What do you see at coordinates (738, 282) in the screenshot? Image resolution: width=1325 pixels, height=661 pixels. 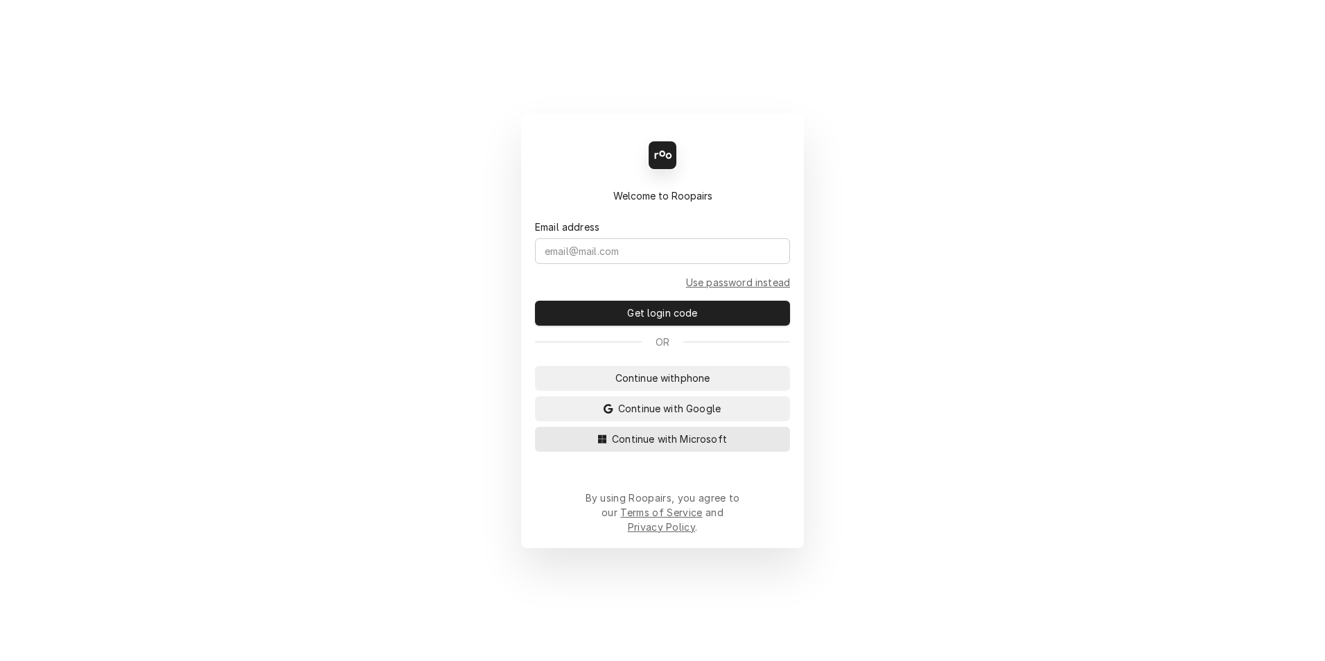 I see `a: Go to Email and password form` at bounding box center [738, 282].